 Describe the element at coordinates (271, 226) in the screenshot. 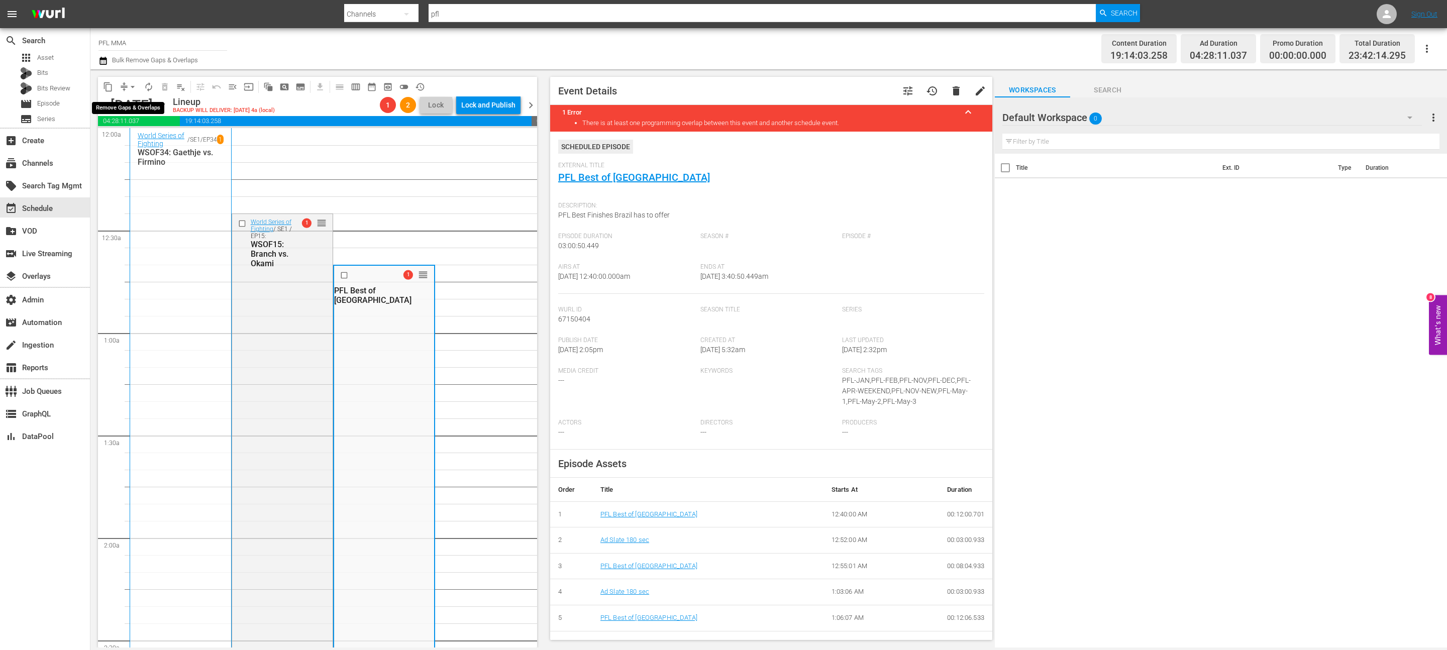

I see `a: World Series of Fighting` at that location.